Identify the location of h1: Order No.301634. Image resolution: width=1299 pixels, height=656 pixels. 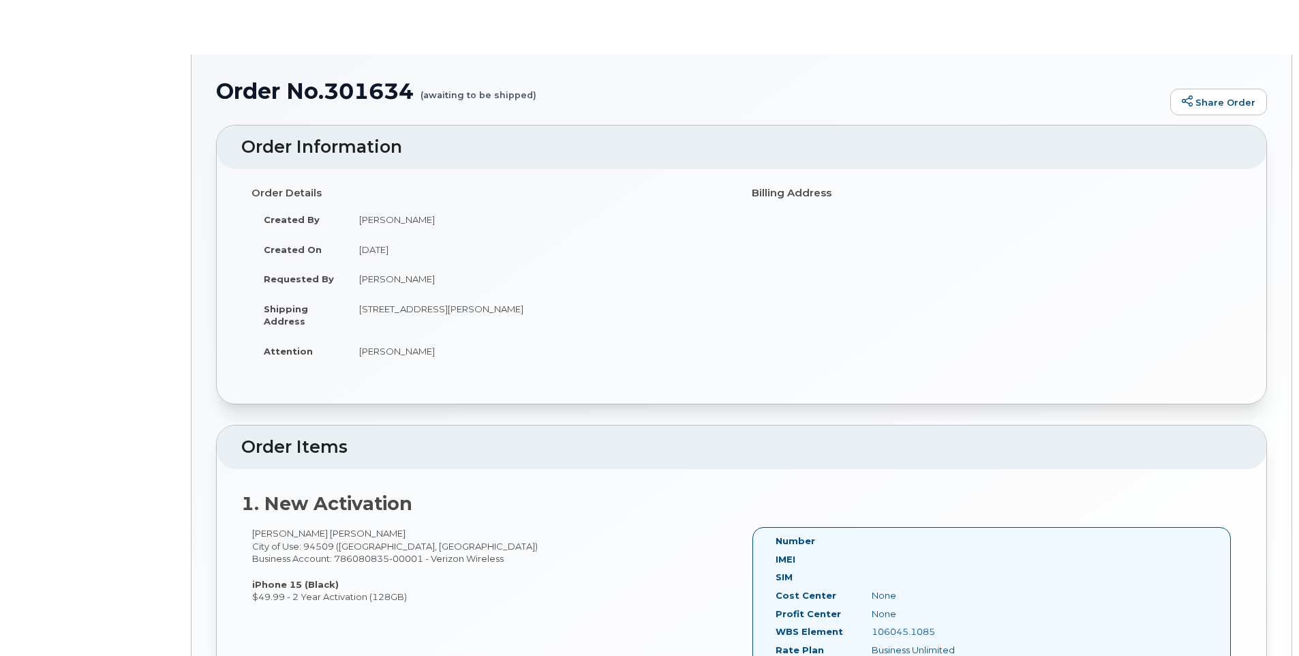
(690, 91).